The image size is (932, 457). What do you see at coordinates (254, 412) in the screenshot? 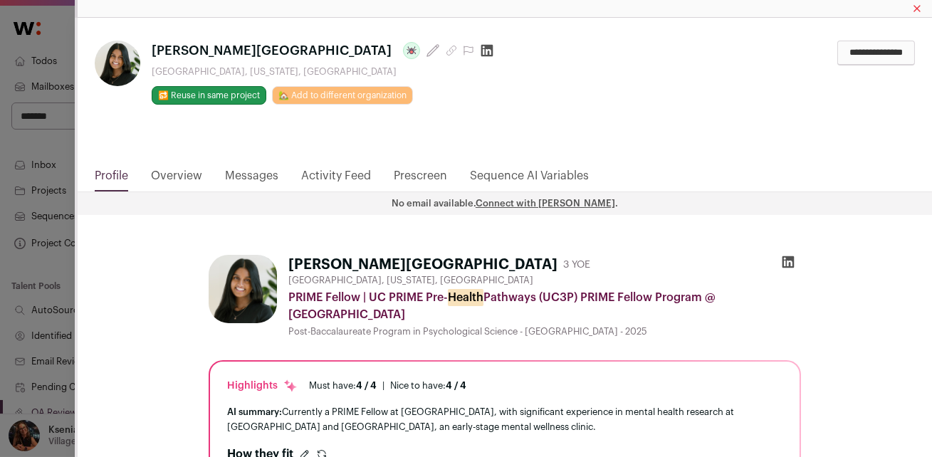
I see `span: AI summary:` at bounding box center [254, 412].